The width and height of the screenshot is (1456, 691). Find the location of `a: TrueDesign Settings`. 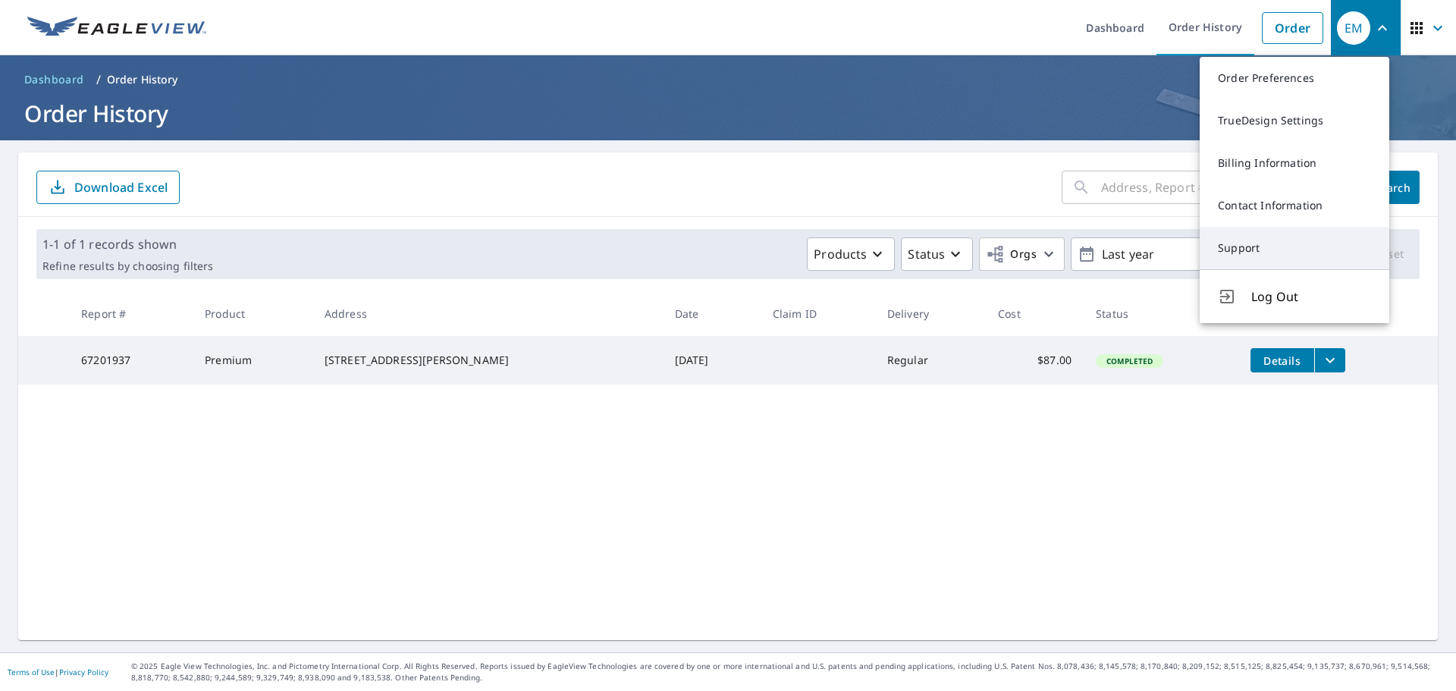

a: TrueDesign Settings is located at coordinates (1294, 121).